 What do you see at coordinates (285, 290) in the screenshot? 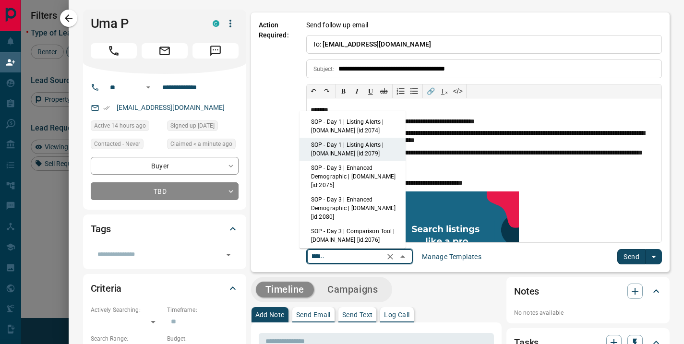
I see `button: Timeline` at bounding box center [285, 290].